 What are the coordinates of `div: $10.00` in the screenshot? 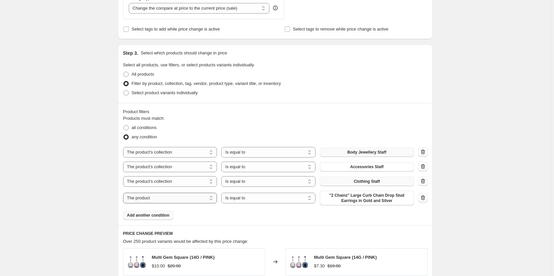 It's located at (158, 266).